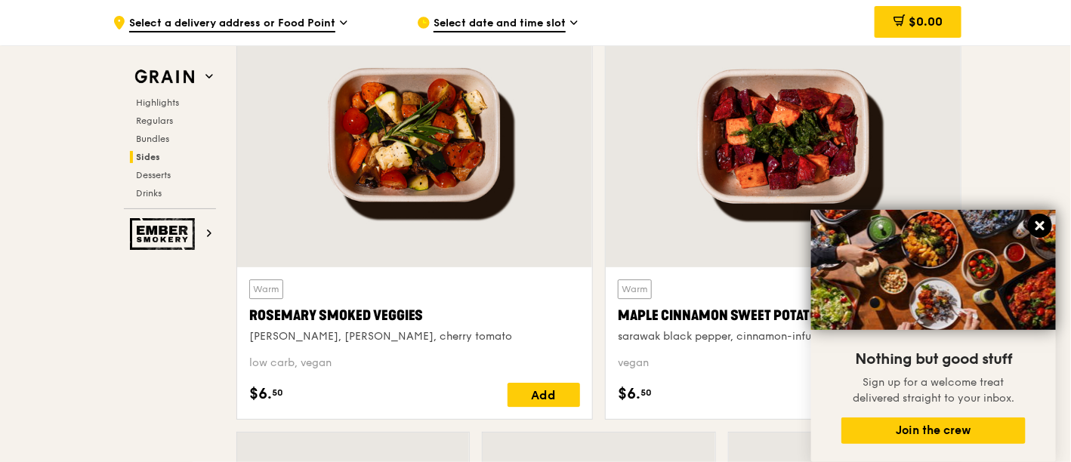 The image size is (1071, 462). What do you see at coordinates (934, 270) in the screenshot?
I see `img: DSC07876-Edit02-Large.jpeg` at bounding box center [934, 270].